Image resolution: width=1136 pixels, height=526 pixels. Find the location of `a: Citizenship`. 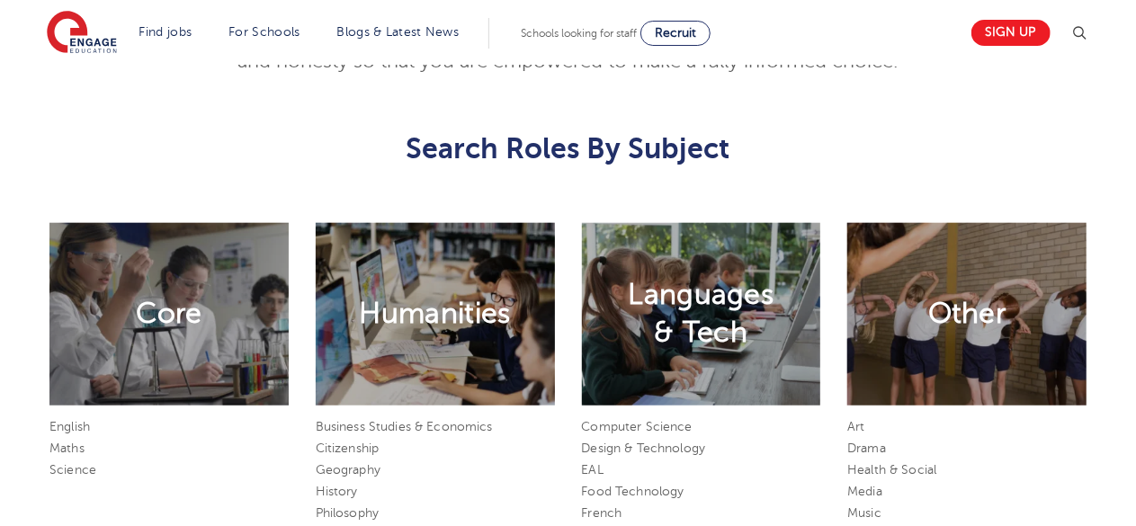

a: Citizenship is located at coordinates (347, 448).